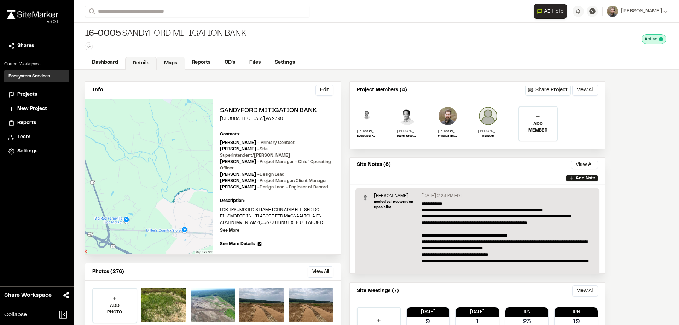 The image size is (679, 325). I want to click on p: Site Notes (8), so click(374, 165).